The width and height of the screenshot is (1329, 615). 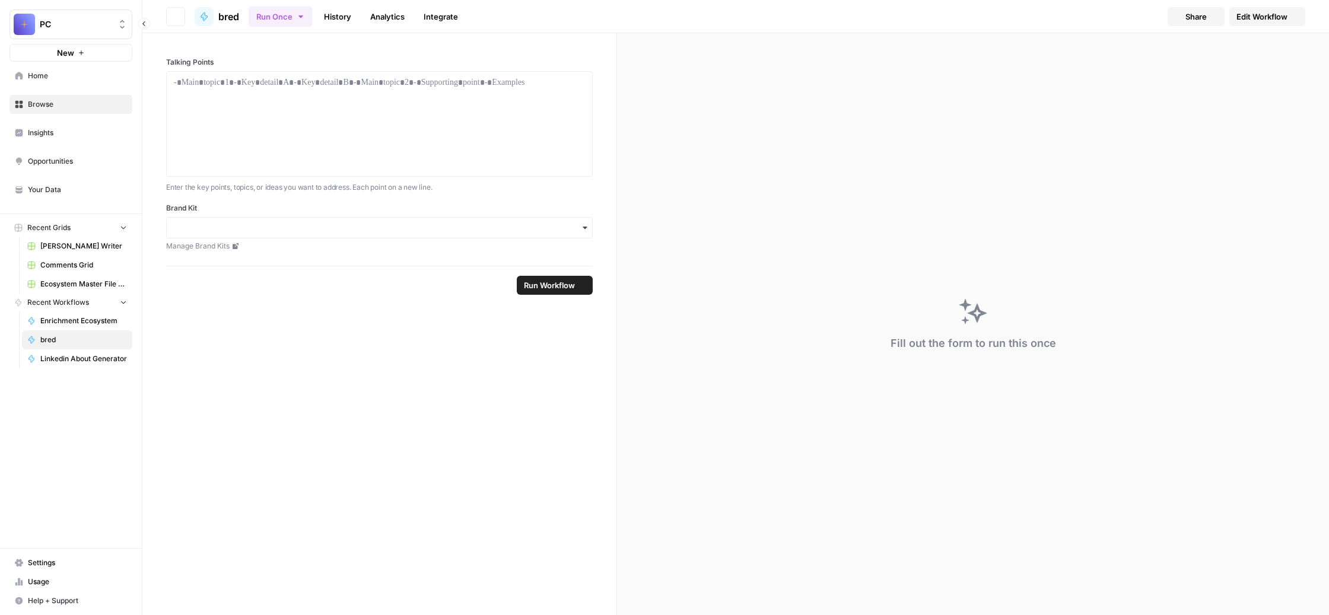 What do you see at coordinates (71, 228) in the screenshot?
I see `button: Recent Grids` at bounding box center [71, 228].